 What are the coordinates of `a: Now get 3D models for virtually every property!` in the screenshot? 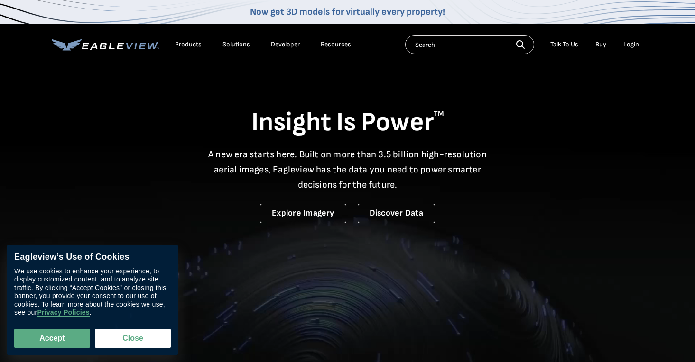 It's located at (347, 12).